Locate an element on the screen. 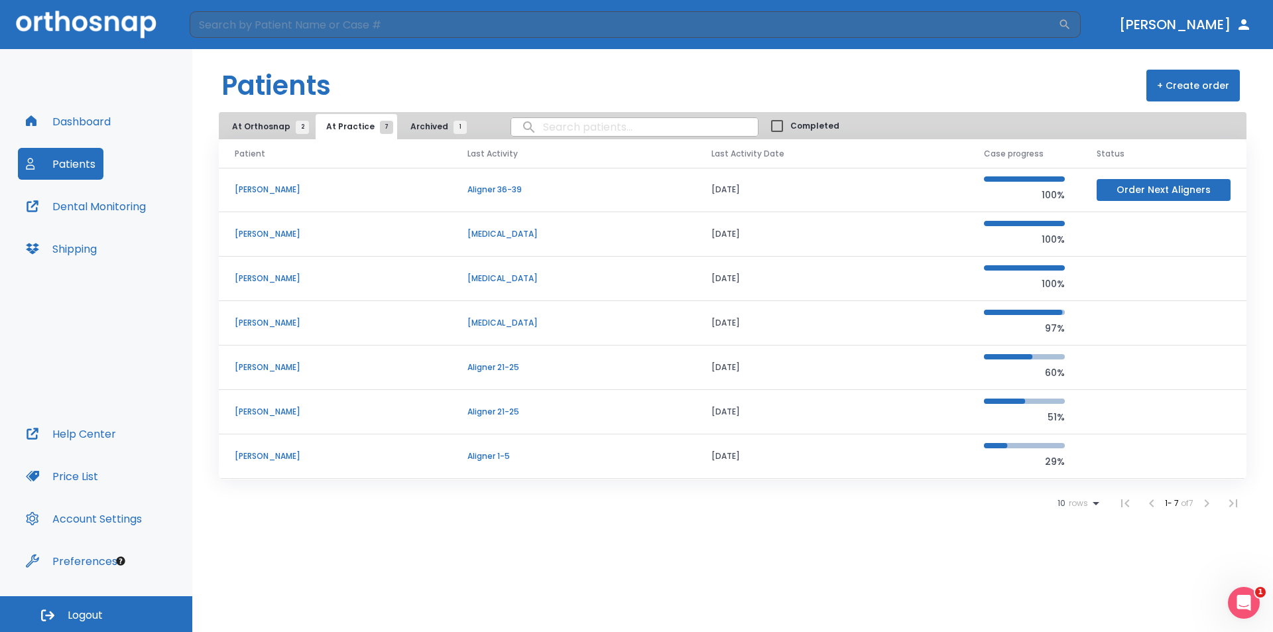  span: Status is located at coordinates (1110, 154).